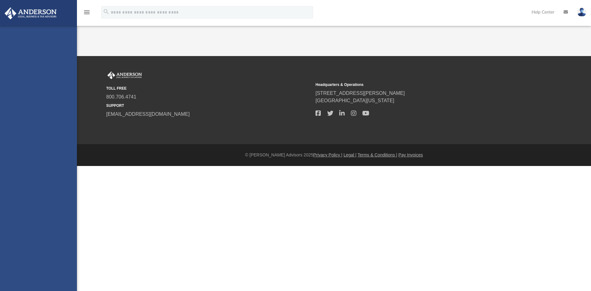  What do you see at coordinates (350, 155) in the screenshot?
I see `a: Legal |` at bounding box center [350, 155].